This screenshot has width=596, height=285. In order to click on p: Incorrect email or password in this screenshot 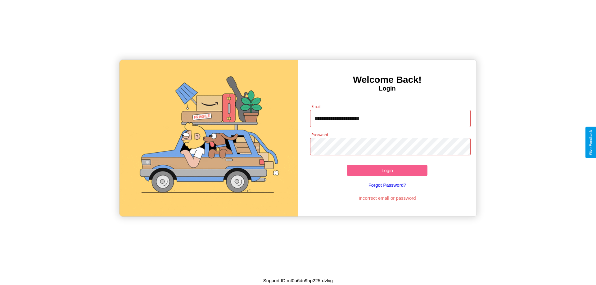, I will do `click(387, 198)`.